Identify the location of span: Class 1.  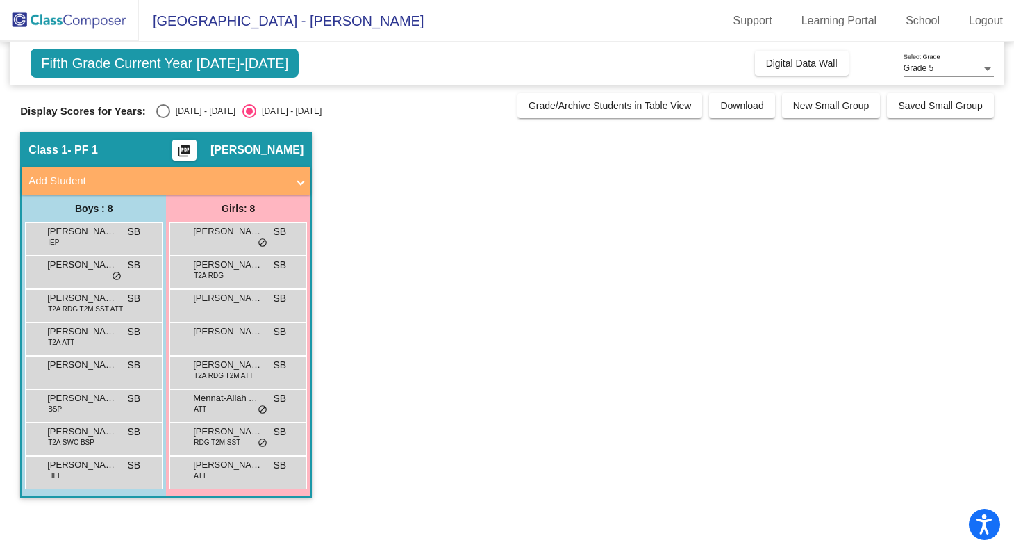
(48, 150).